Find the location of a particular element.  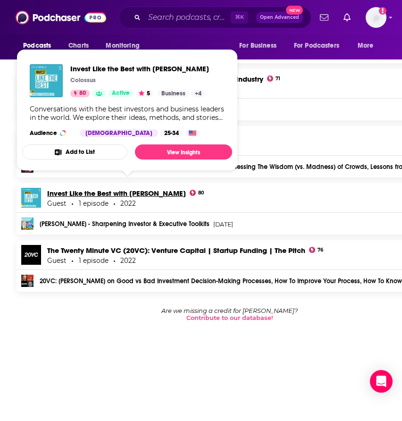

span: For Business is located at coordinates (258, 46).